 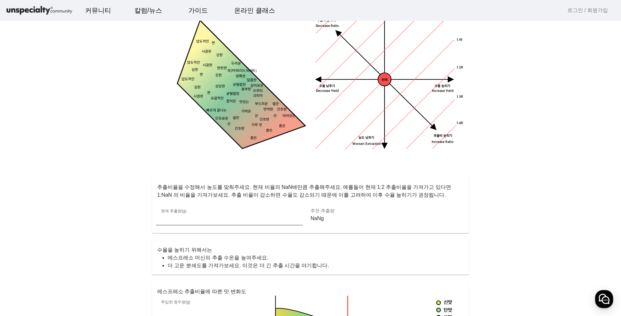 I want to click on tspan: 단조로운, so click(x=222, y=119).